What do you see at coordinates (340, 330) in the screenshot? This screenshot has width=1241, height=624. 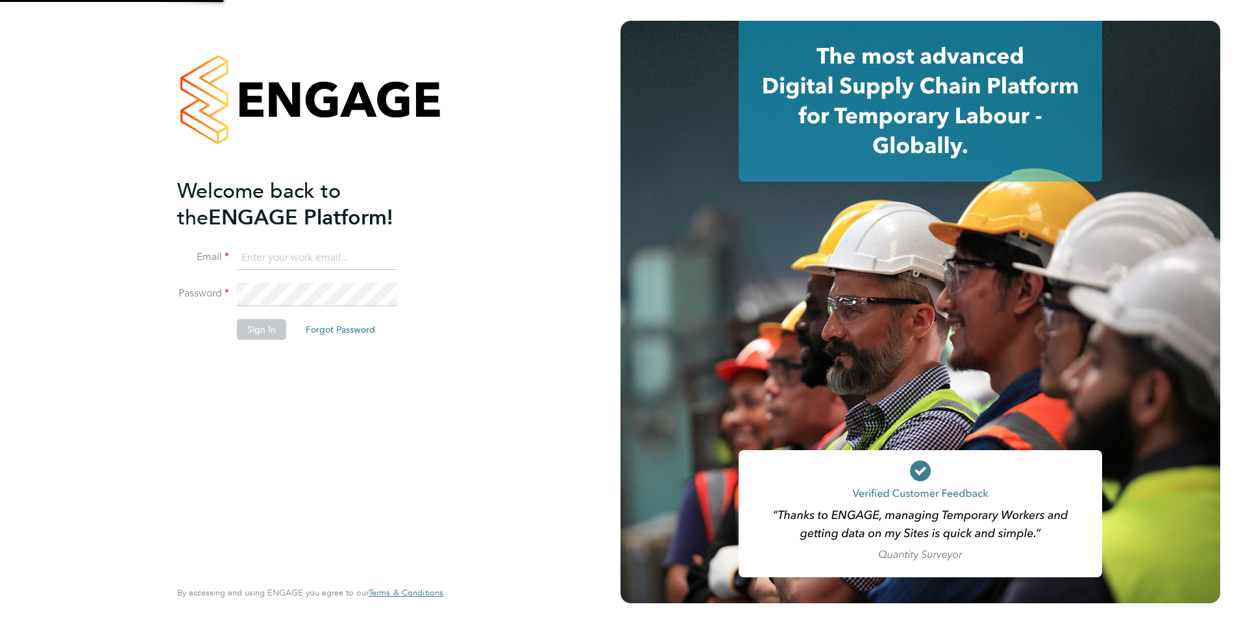 I see `button: Forgot Password` at bounding box center [340, 330].